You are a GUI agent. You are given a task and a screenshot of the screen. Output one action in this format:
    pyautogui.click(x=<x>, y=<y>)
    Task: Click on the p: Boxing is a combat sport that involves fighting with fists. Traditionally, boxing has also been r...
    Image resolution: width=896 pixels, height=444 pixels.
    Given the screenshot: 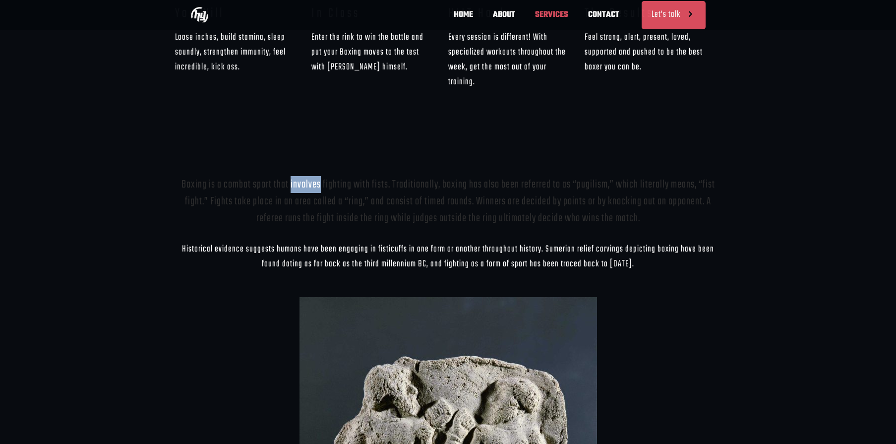 What is the action you would take?
    pyautogui.click(x=448, y=201)
    